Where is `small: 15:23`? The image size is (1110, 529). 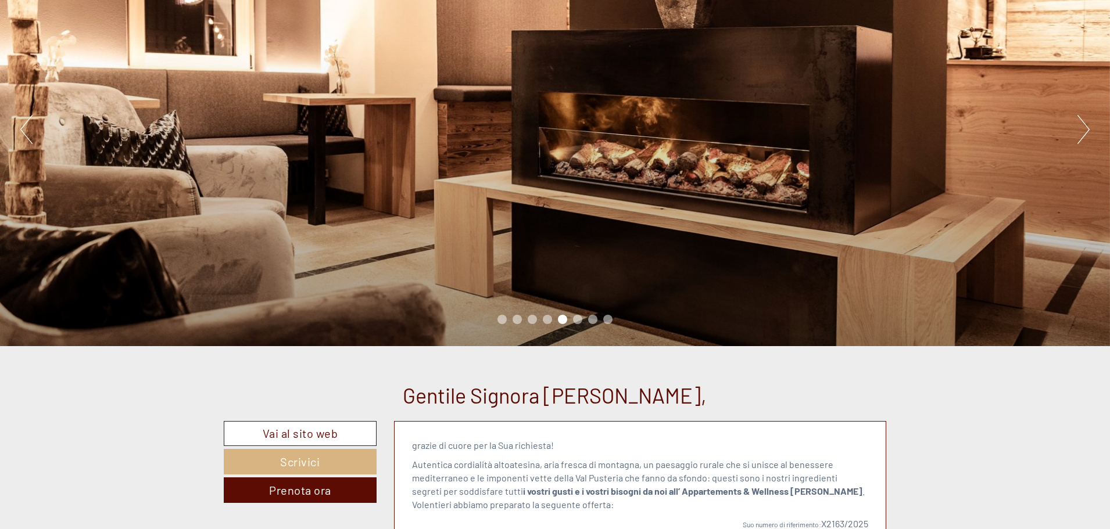
small: 15:23 is located at coordinates (95, 60).